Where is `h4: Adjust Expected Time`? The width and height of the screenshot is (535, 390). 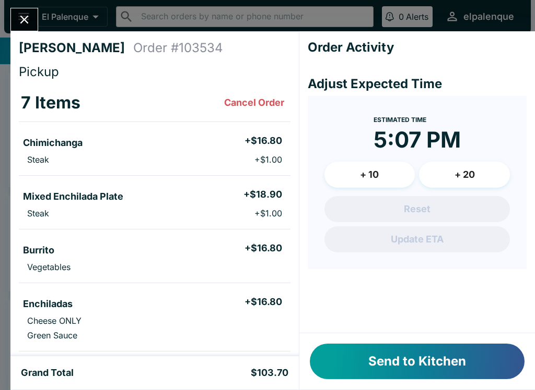
h4: Adjust Expected Time is located at coordinates (417, 84).